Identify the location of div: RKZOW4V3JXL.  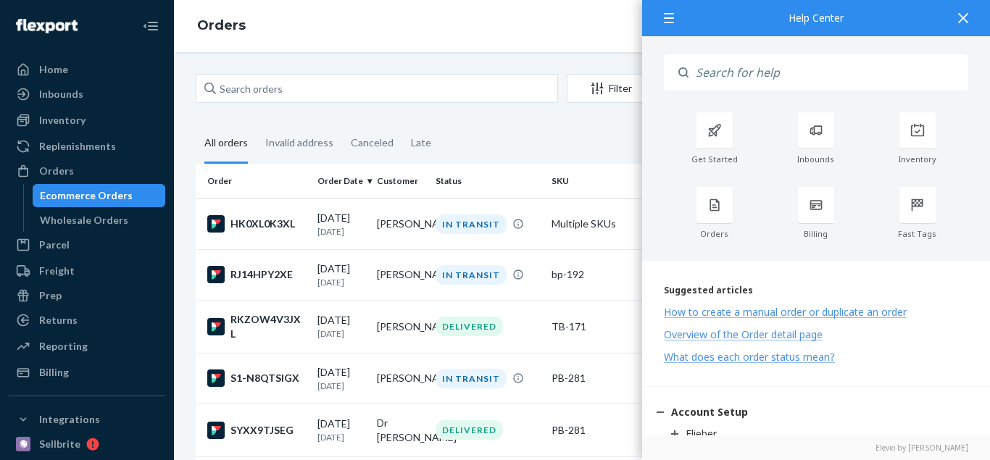
(256, 327).